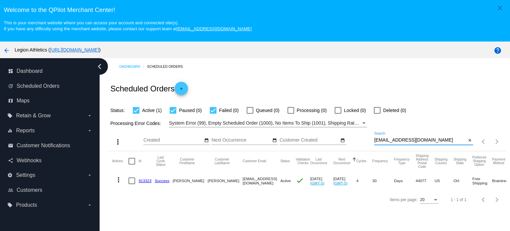  What do you see at coordinates (30, 71) in the screenshot?
I see `span: Dashboard` at bounding box center [30, 71].